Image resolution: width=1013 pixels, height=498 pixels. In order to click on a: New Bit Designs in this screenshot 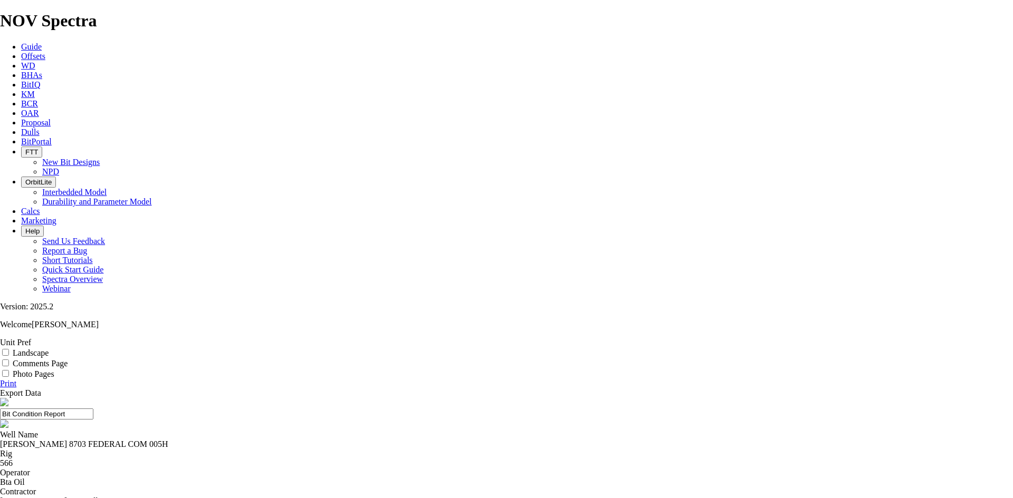, I will do `click(71, 162)`.